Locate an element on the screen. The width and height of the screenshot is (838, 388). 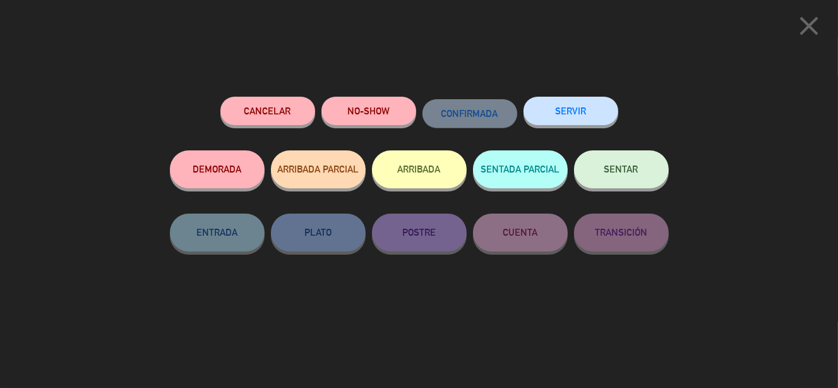
span: ARRIBADA PARCIAL is located at coordinates (318, 169).